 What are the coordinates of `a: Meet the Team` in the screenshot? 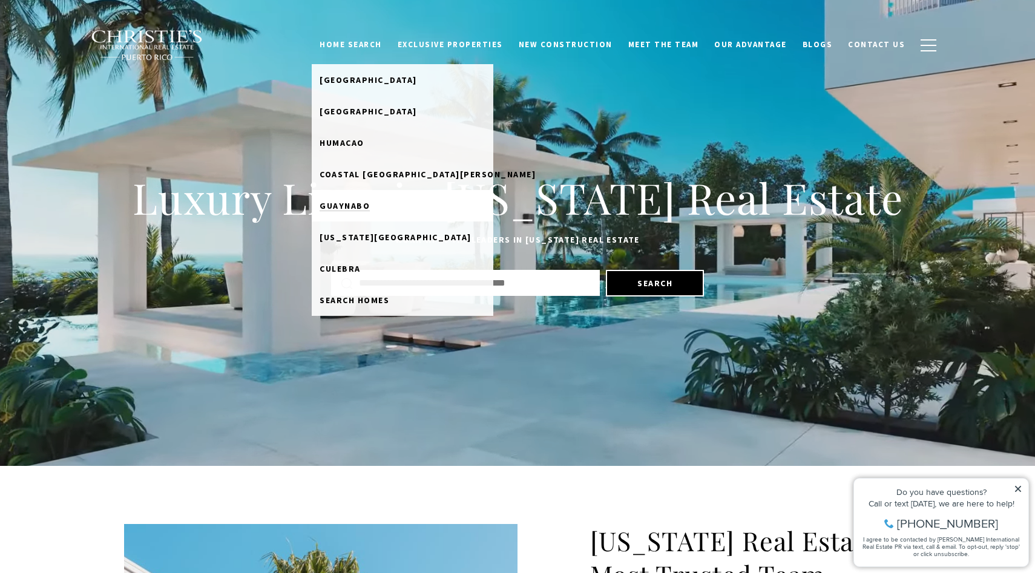 It's located at (664, 45).